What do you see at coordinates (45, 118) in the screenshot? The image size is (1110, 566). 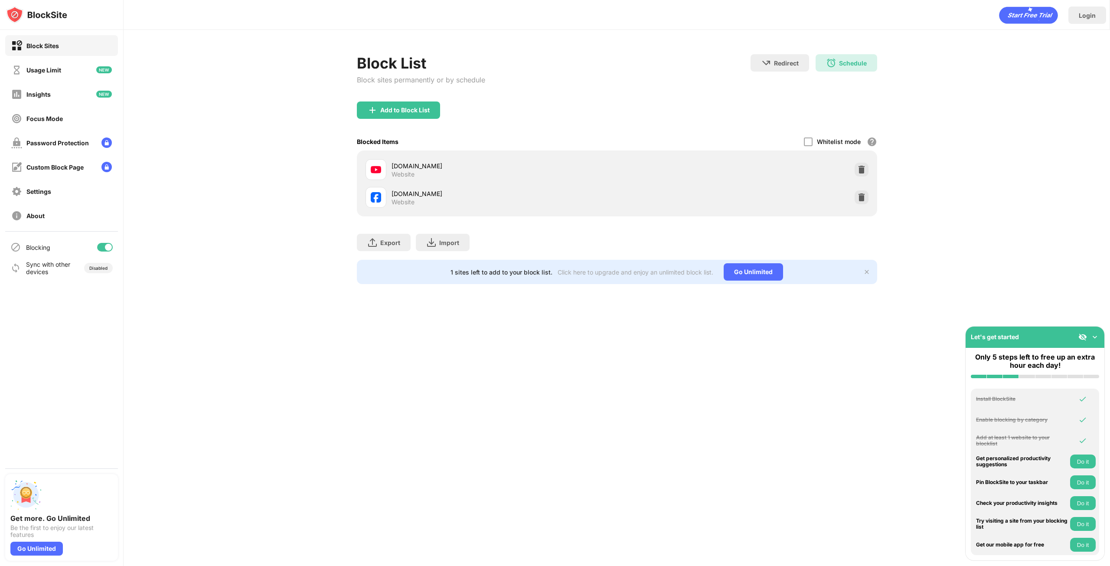 I see `div: Focus Mode` at bounding box center [45, 118].